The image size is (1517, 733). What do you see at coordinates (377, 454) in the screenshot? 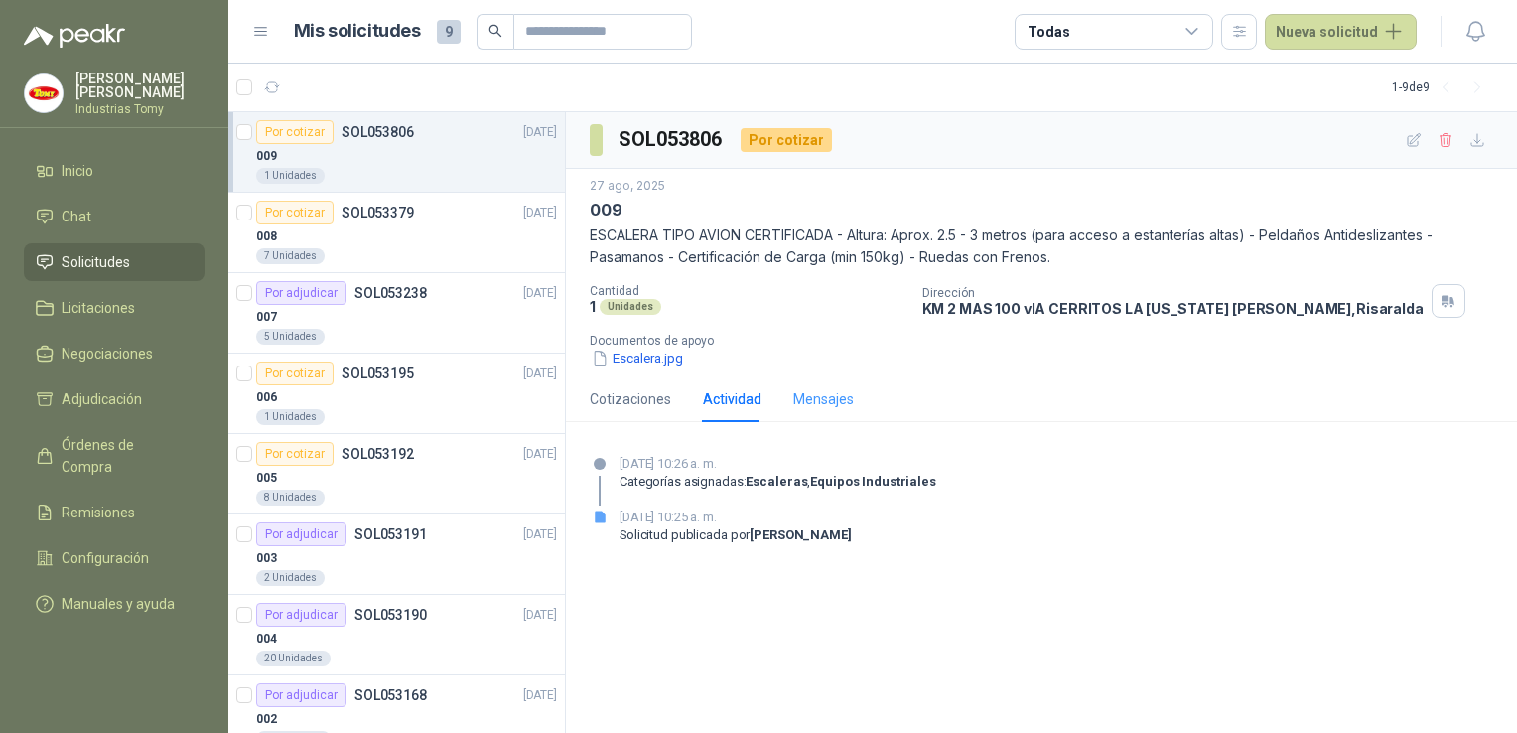
I see `p: SOL053192` at bounding box center [377, 454].